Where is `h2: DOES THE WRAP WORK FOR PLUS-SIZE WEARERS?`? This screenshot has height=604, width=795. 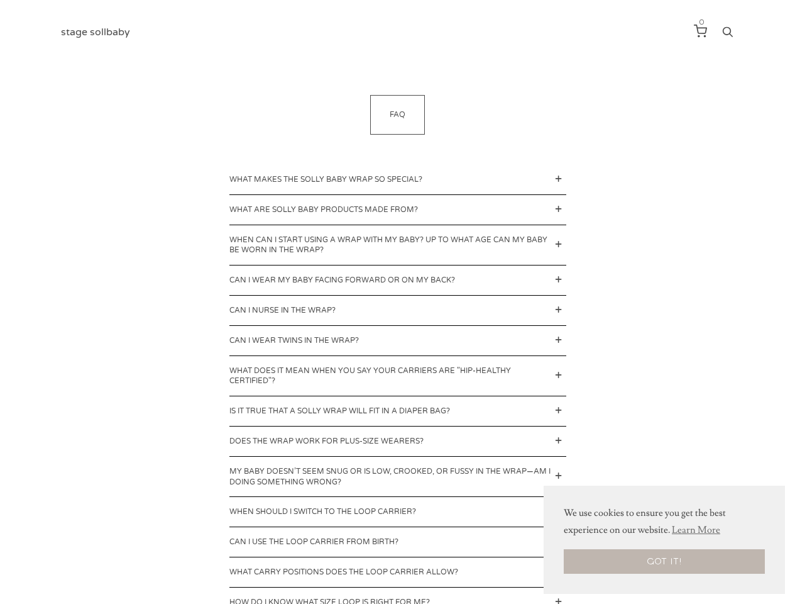
h2: DOES THE WRAP WORK FOR PLUS-SIZE WEARERS? is located at coordinates (398, 441).